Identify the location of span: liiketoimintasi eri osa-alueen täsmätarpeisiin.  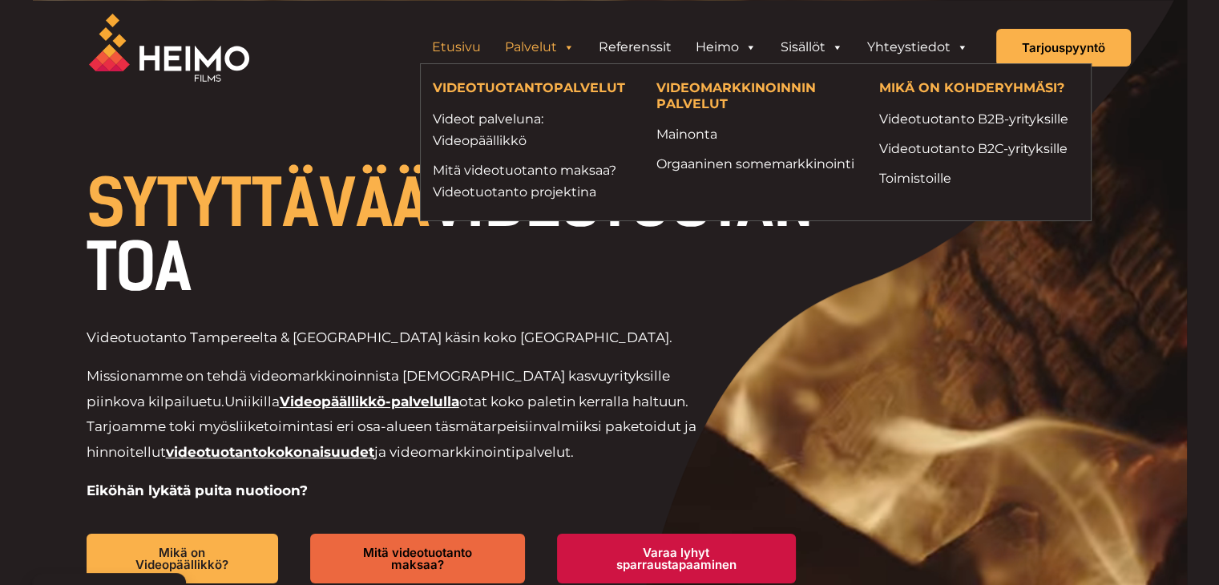
(389, 426).